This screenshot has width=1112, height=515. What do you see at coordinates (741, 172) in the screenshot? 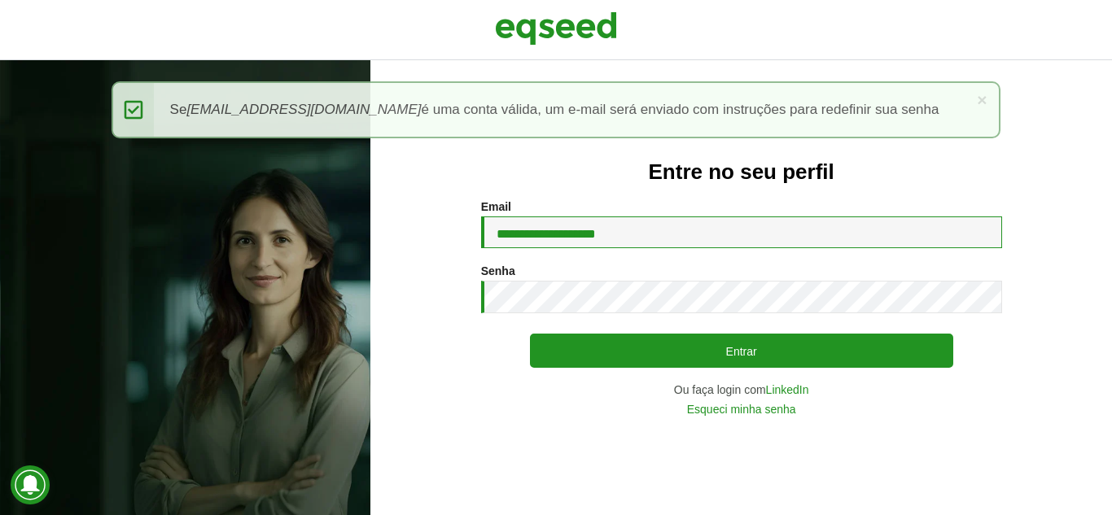
I see `h2: Entre no seu perfil` at bounding box center [741, 172].